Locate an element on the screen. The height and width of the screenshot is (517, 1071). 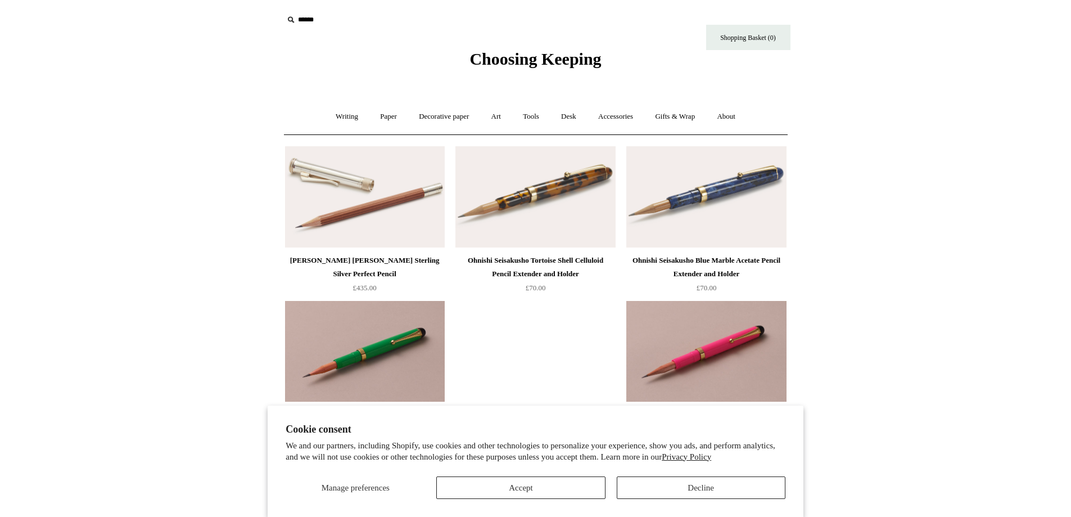
a: Decorative paper is located at coordinates (444, 116).